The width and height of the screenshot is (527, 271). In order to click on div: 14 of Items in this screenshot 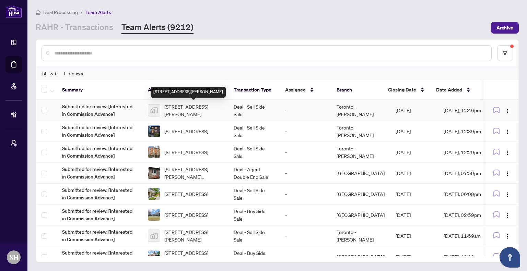, I will do `click(277, 74)`.